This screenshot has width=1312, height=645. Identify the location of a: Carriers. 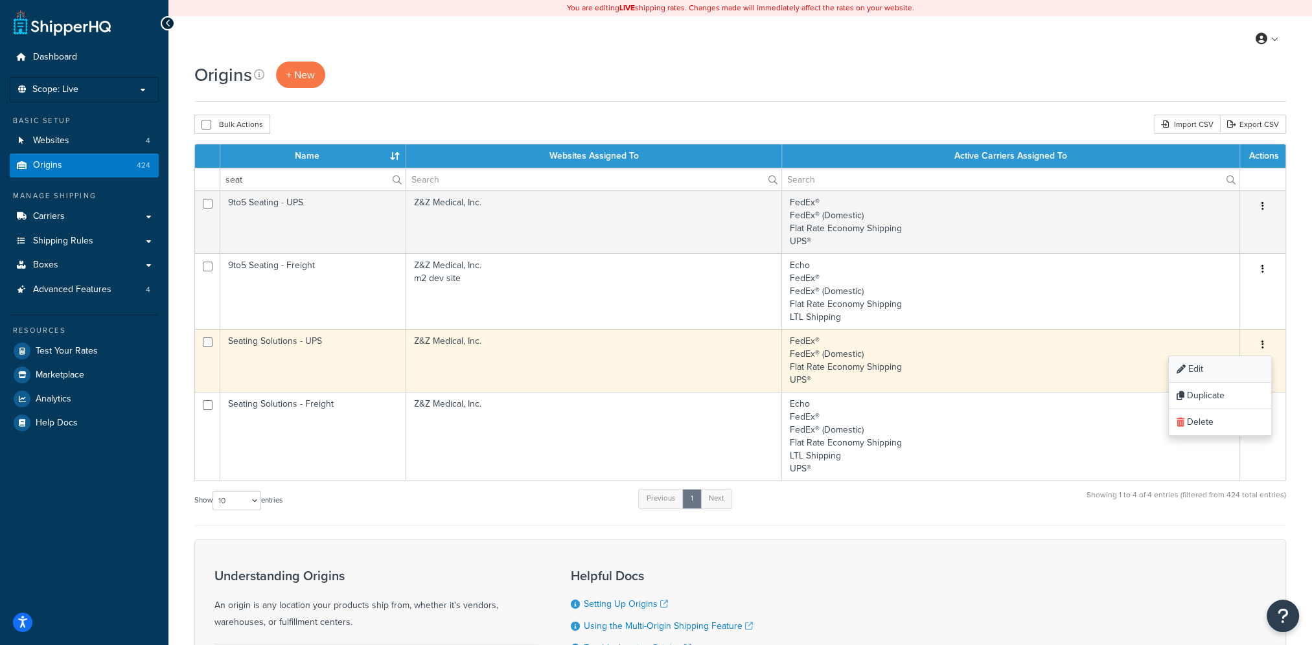
(84, 216).